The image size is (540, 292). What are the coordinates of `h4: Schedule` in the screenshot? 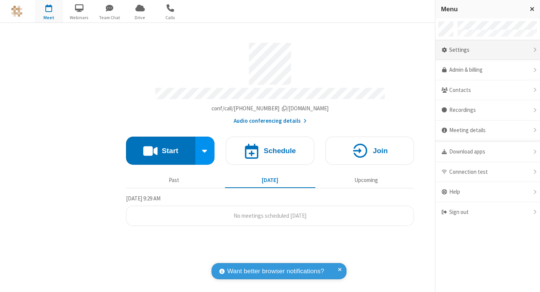 It's located at (280, 150).